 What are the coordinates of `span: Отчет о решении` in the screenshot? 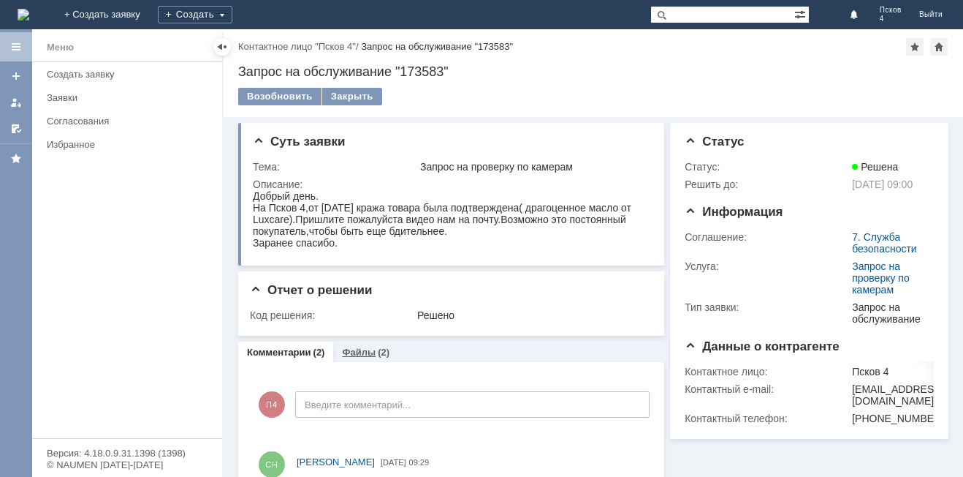 It's located at (311, 289).